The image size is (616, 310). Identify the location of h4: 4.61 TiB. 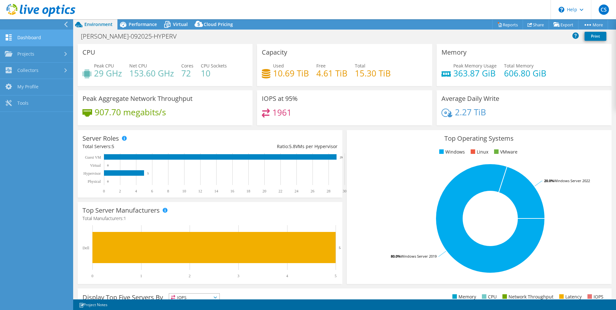
(332, 73).